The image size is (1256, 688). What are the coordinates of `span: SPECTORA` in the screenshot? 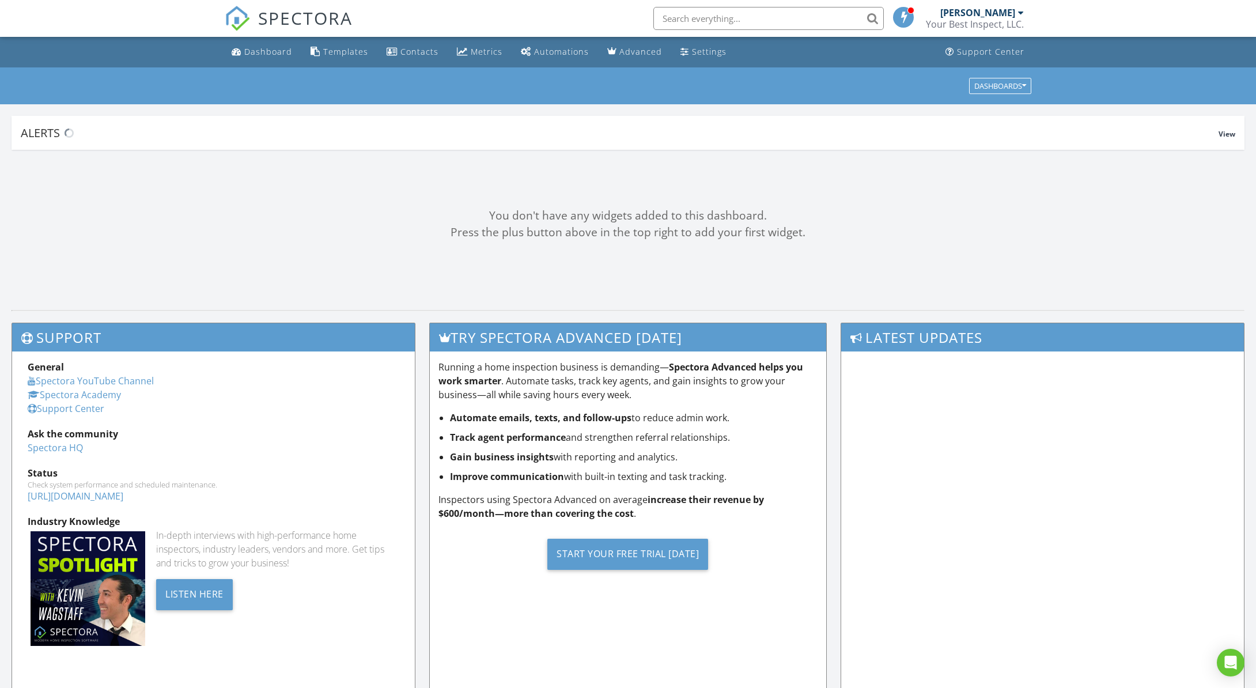 It's located at (305, 18).